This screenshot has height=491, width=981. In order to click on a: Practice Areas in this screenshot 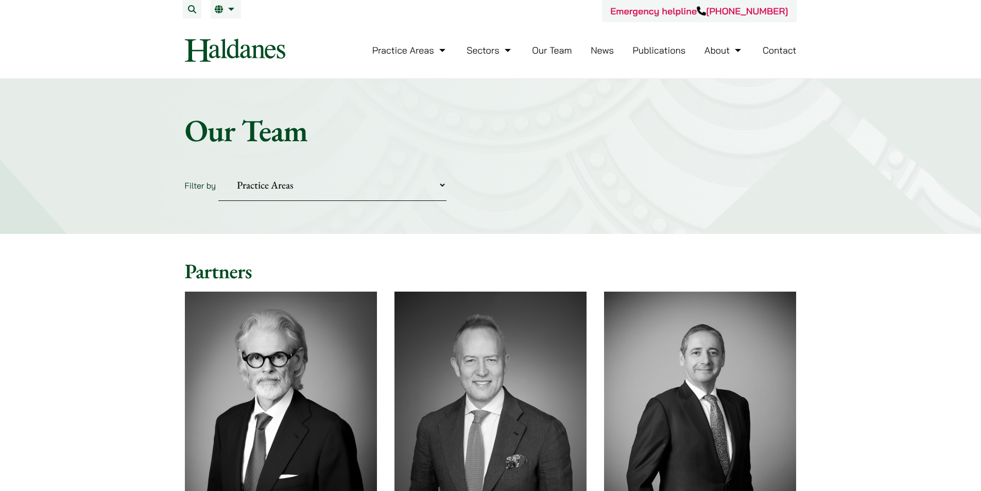, I will do `click(410, 50)`.